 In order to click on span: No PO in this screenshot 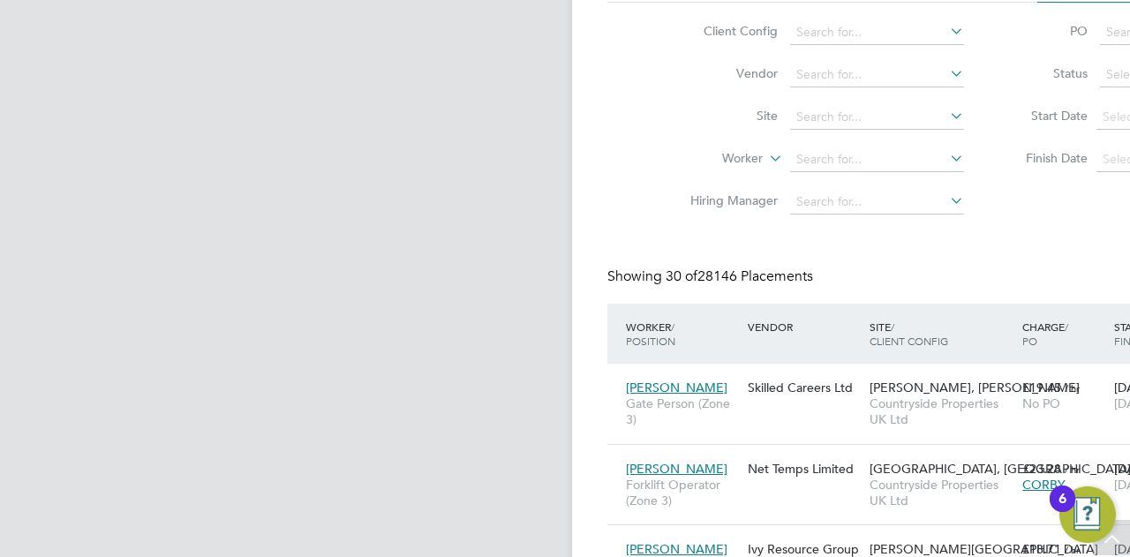, I will do `click(1041, 403)`.